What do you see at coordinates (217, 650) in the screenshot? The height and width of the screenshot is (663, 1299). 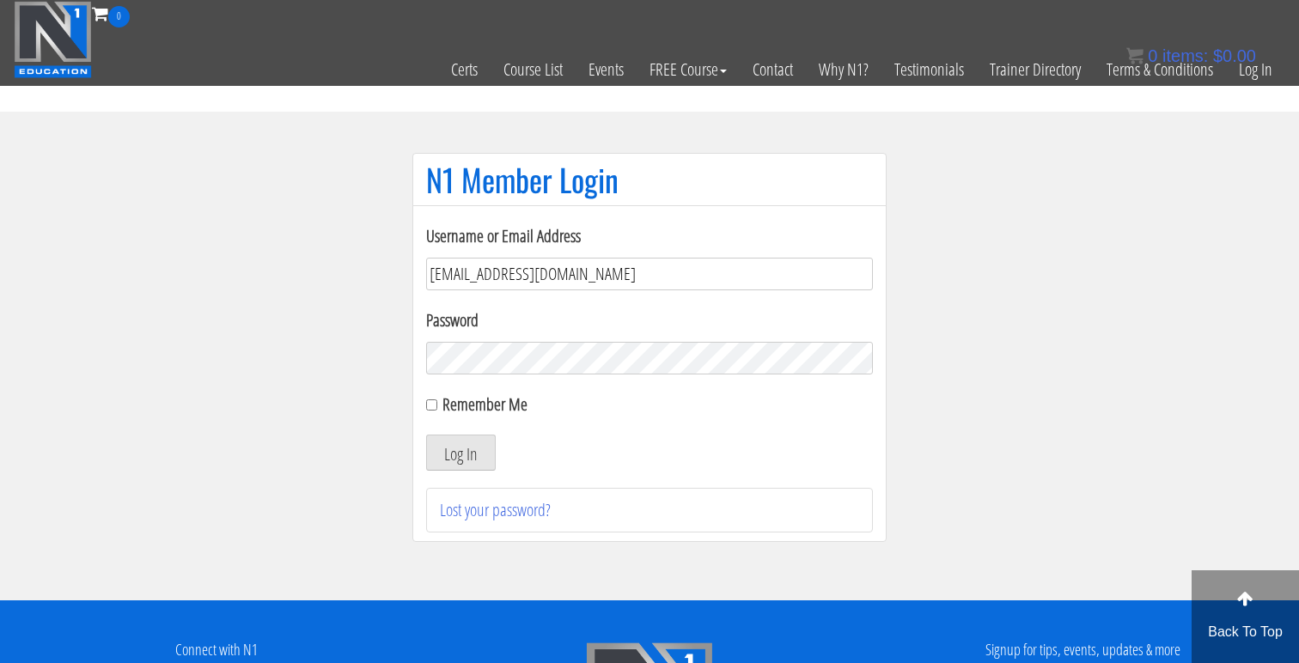 I see `h4: Connect with N1` at bounding box center [217, 650].